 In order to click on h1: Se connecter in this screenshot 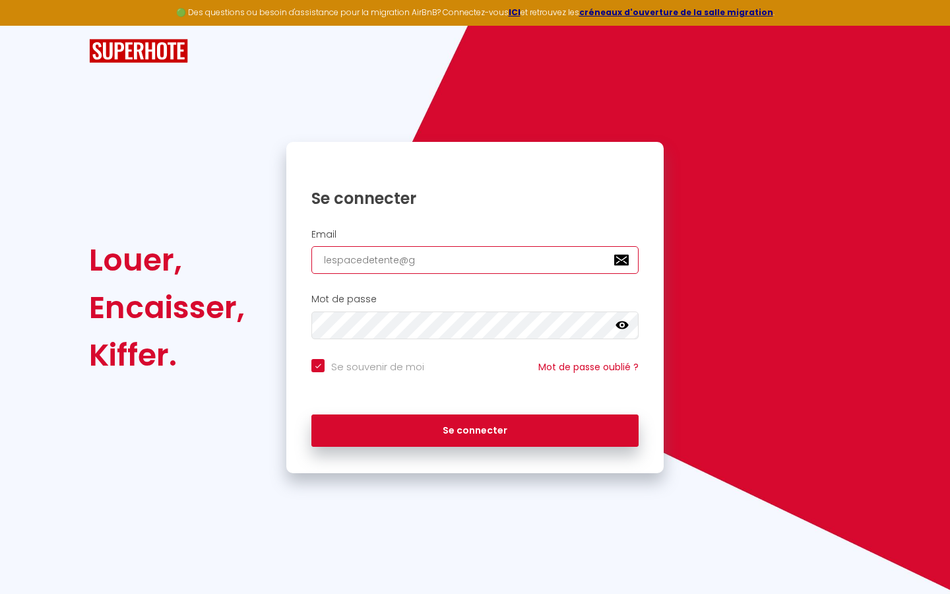, I will do `click(475, 198)`.